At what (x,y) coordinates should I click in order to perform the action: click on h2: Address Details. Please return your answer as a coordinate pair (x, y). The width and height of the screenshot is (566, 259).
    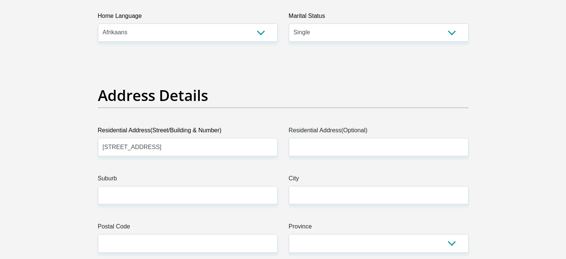
    Looking at the image, I should click on (283, 95).